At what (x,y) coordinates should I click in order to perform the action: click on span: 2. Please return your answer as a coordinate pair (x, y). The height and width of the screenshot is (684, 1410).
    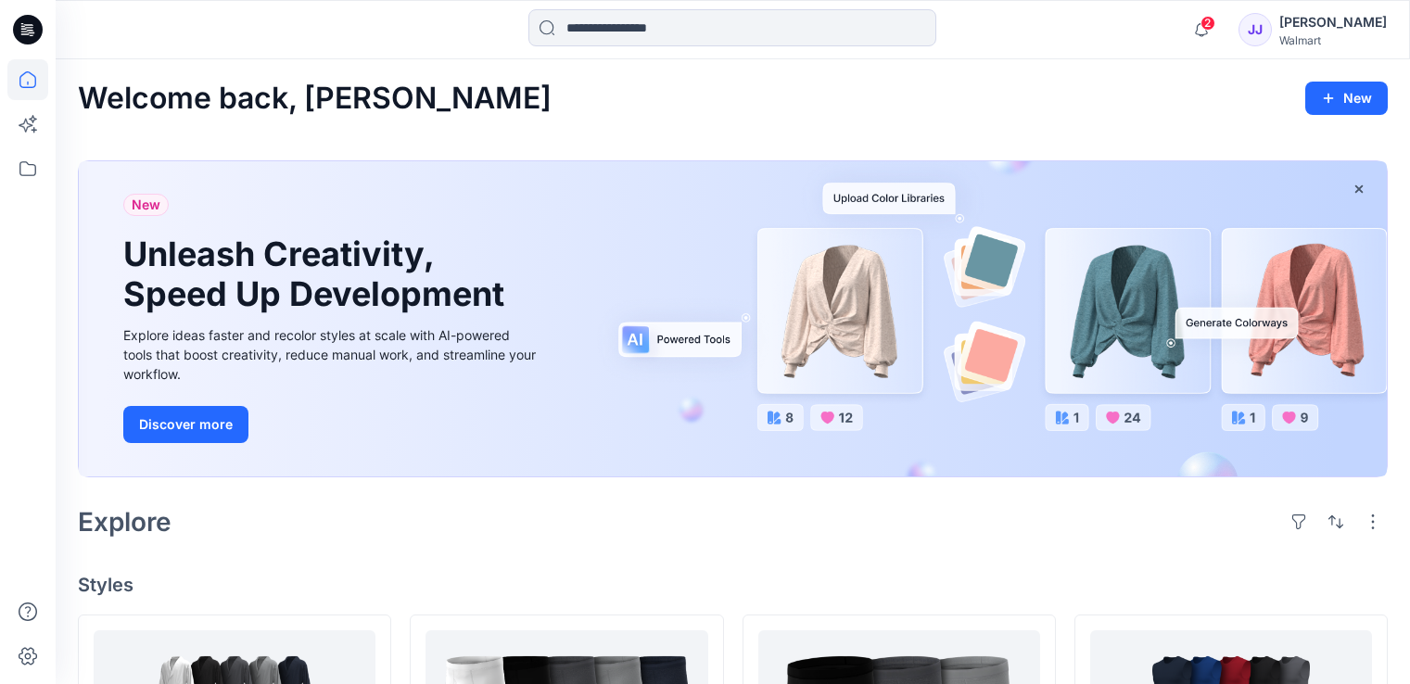
    Looking at the image, I should click on (1208, 23).